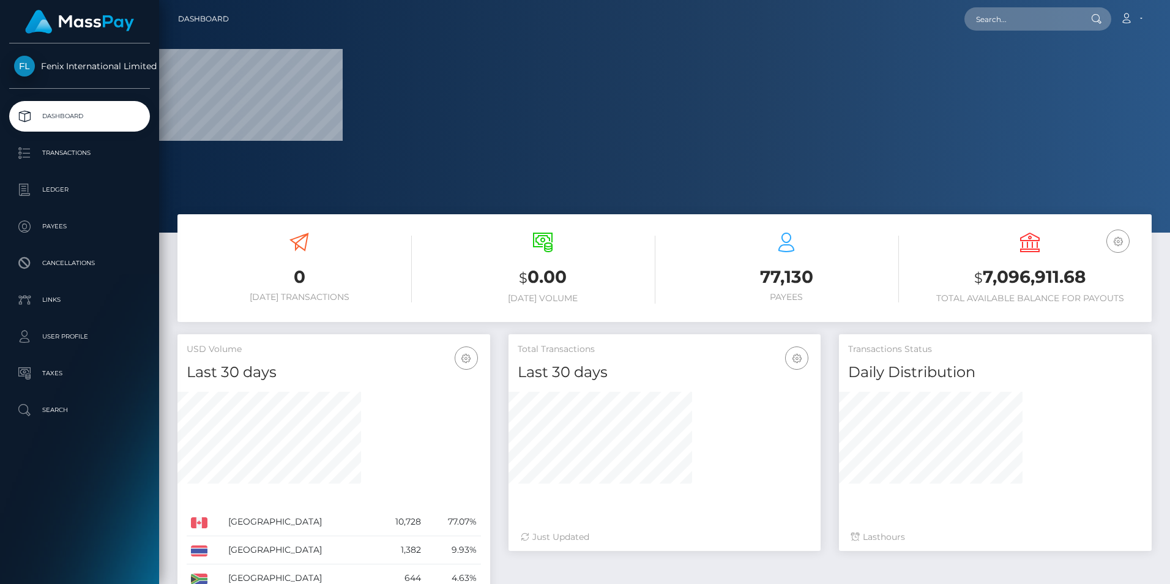 This screenshot has width=1170, height=584. Describe the element at coordinates (995, 537) in the screenshot. I see `div: Last hours` at that location.